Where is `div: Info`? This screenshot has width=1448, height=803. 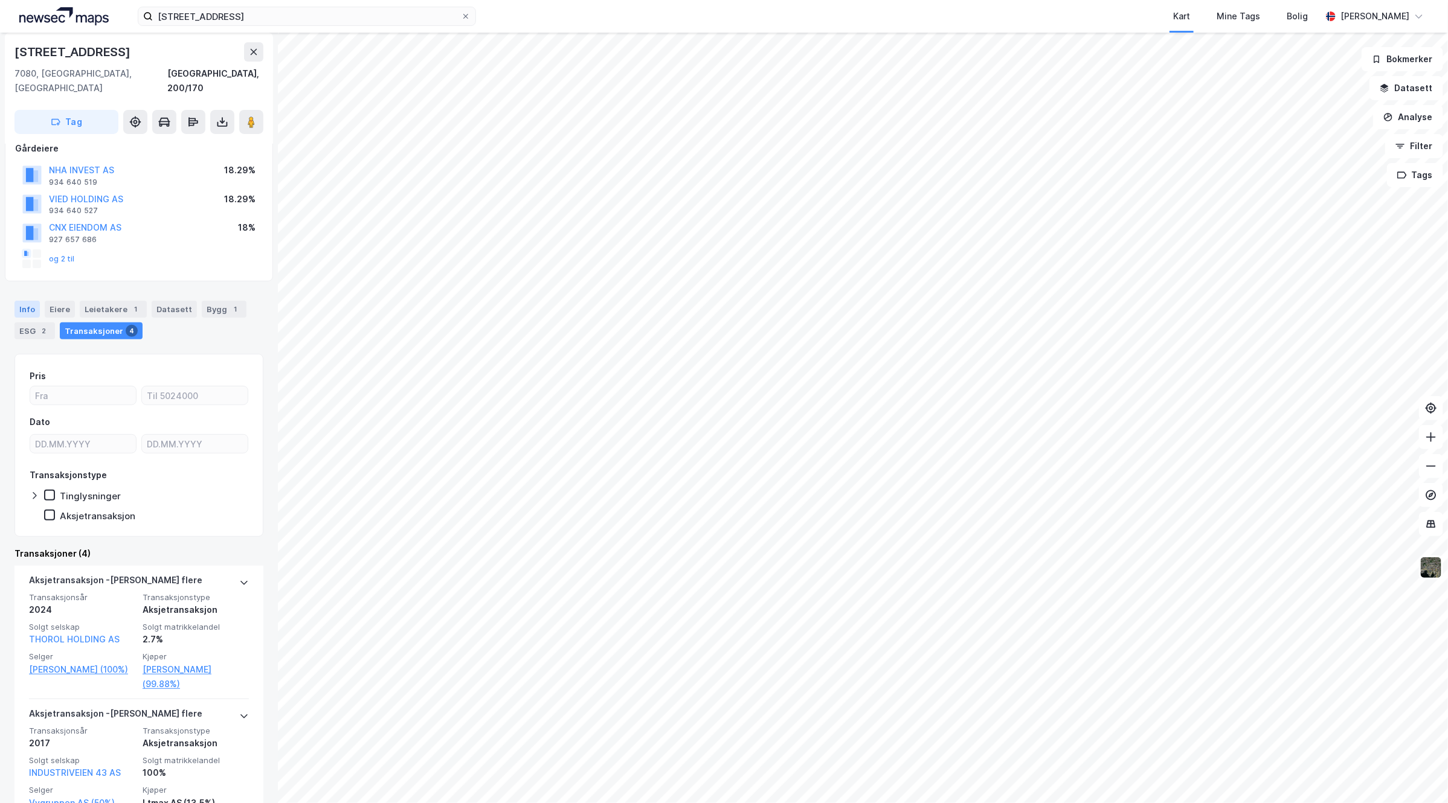
div: Info is located at coordinates (27, 309).